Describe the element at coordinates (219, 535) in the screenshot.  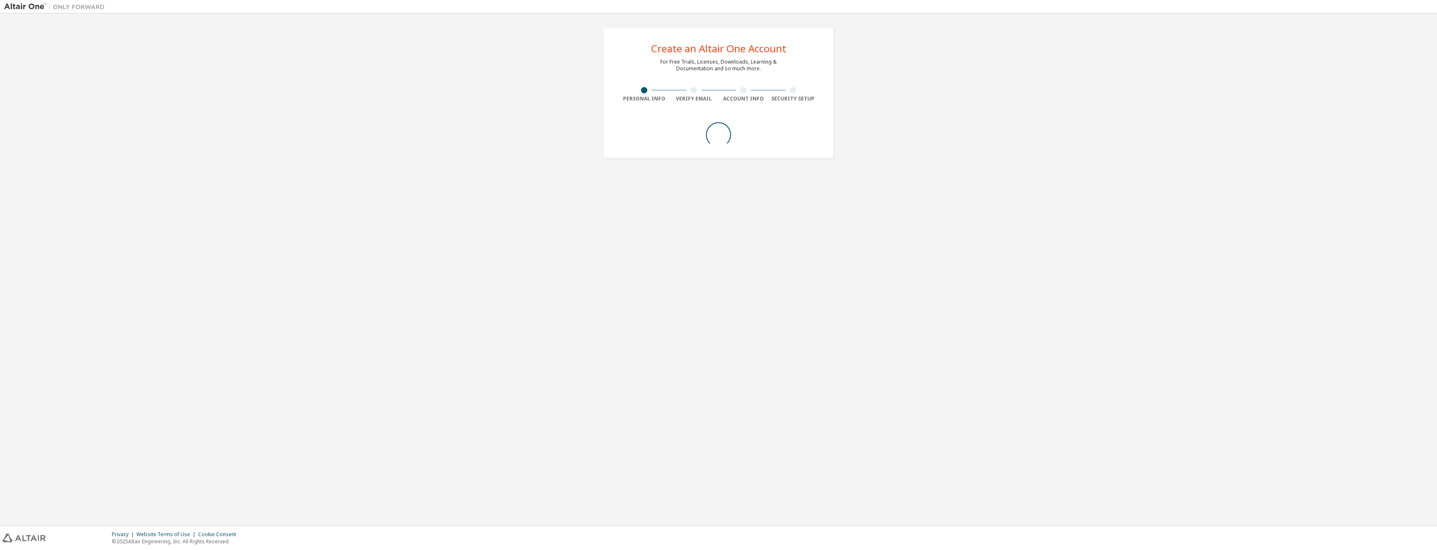
I see `div: Cookie Consent` at that location.